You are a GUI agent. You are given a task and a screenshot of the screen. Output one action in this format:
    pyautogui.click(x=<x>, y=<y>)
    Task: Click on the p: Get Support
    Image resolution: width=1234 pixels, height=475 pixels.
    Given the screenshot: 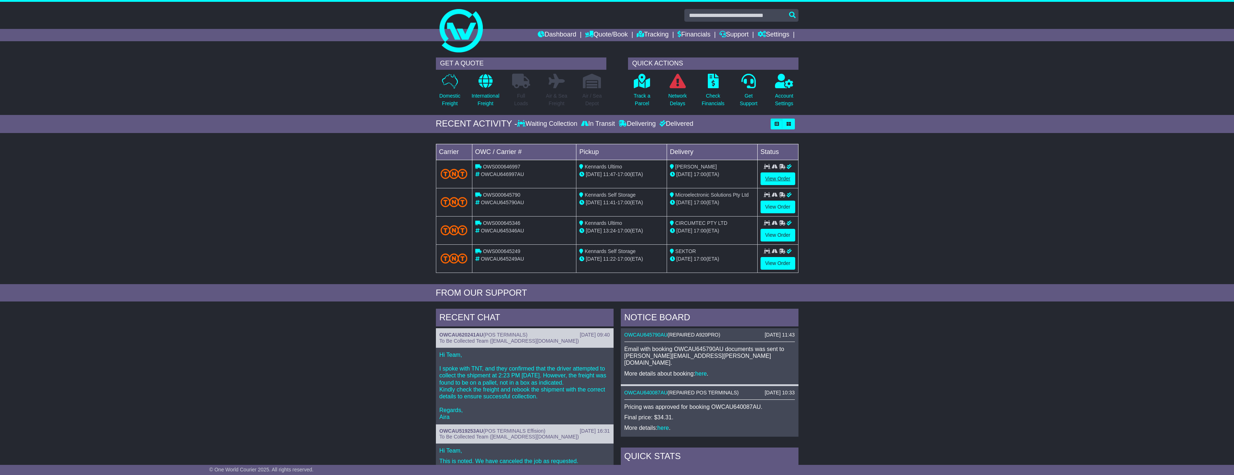 What is the action you would take?
    pyautogui.click(x=749, y=100)
    